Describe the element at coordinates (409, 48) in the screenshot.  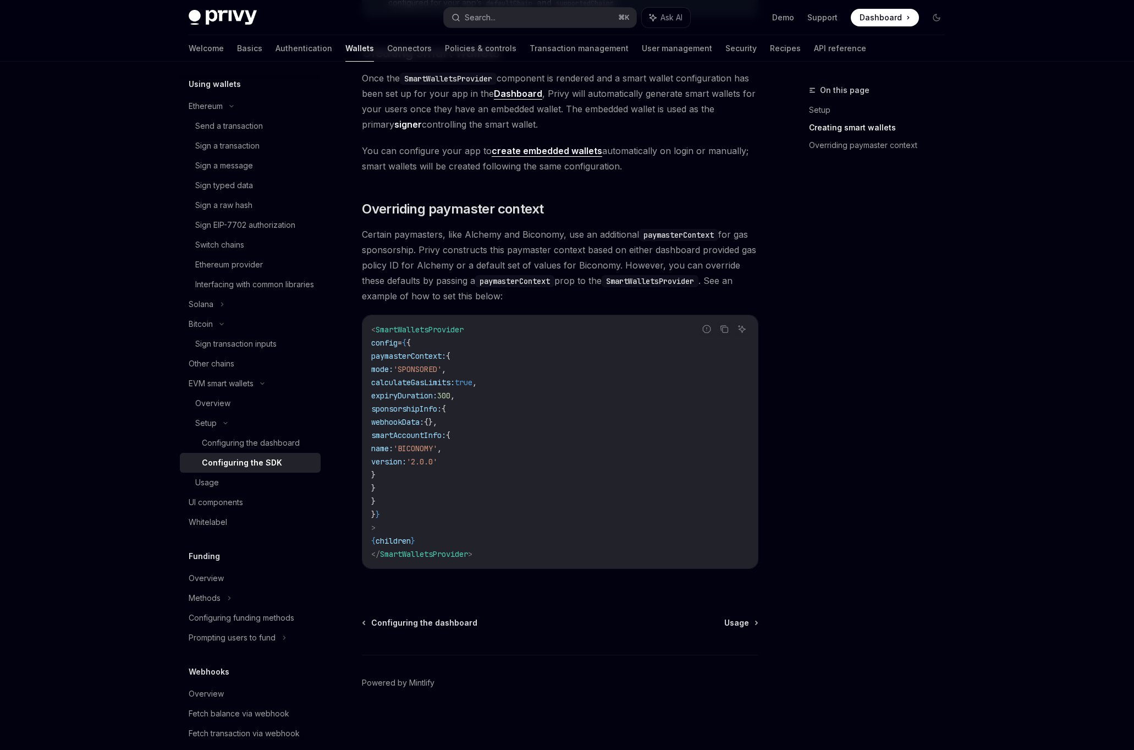
I see `a: Connectors` at that location.